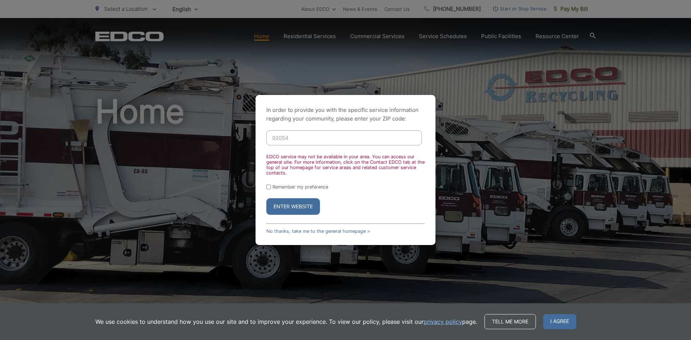  What do you see at coordinates (560, 322) in the screenshot?
I see `span: I agree` at bounding box center [560, 322].